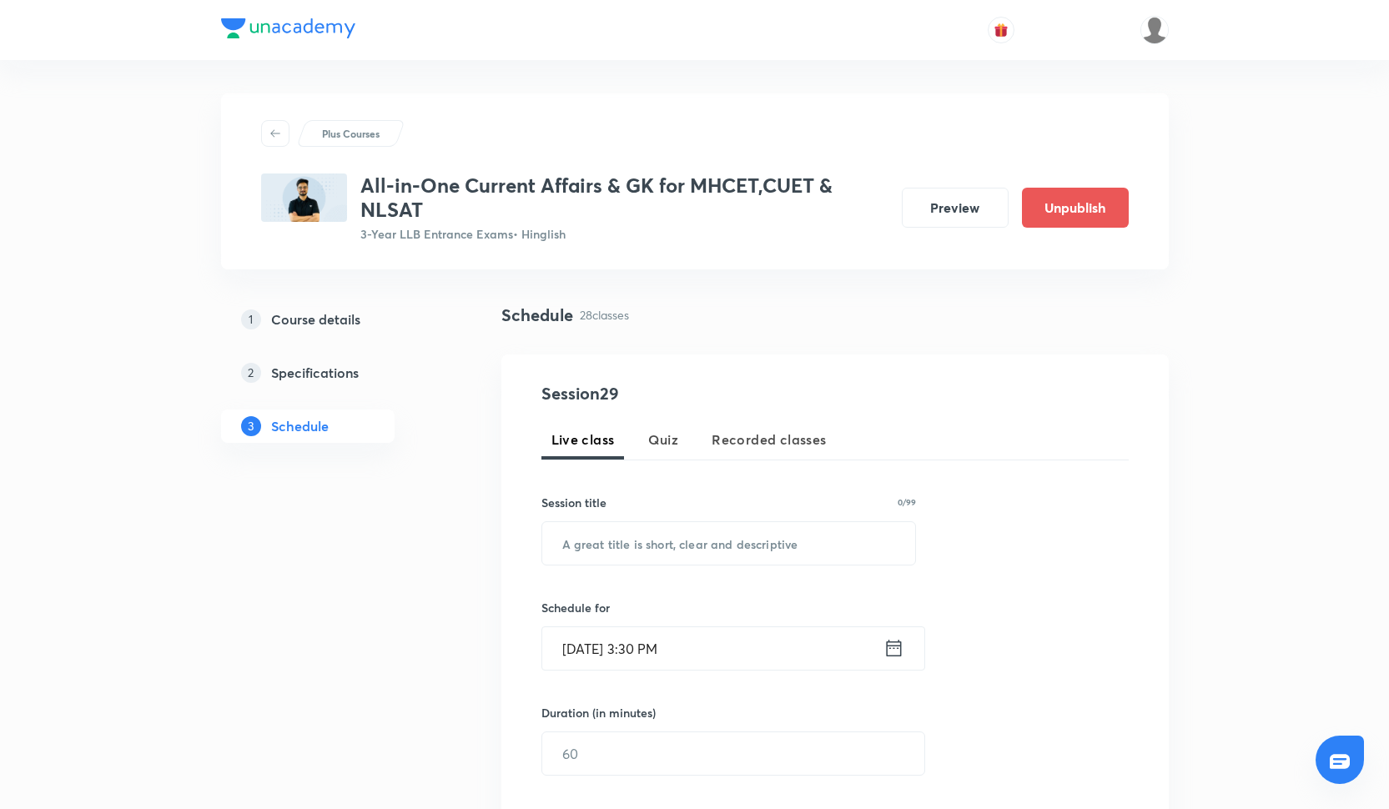 This screenshot has height=809, width=1389. What do you see at coordinates (350, 133) in the screenshot?
I see `p: Plus Courses` at bounding box center [350, 133].